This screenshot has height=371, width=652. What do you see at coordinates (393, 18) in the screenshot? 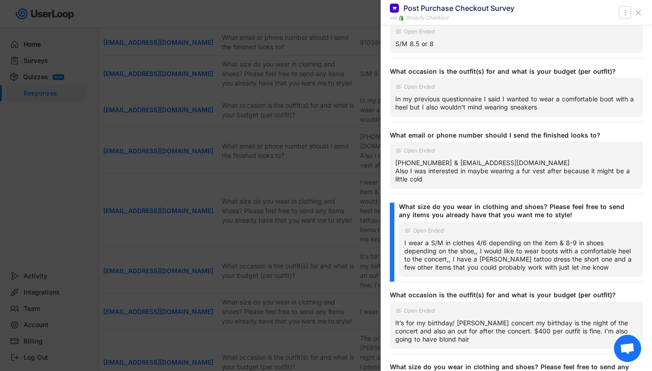
I see `div: via` at bounding box center [393, 18].